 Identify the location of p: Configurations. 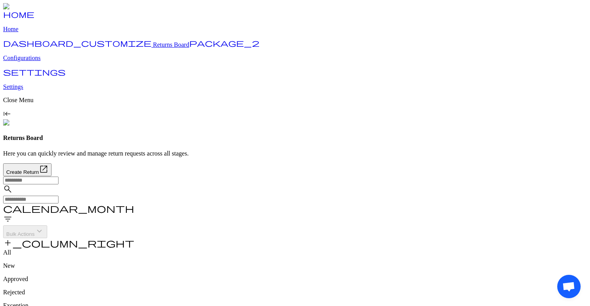
(295, 58).